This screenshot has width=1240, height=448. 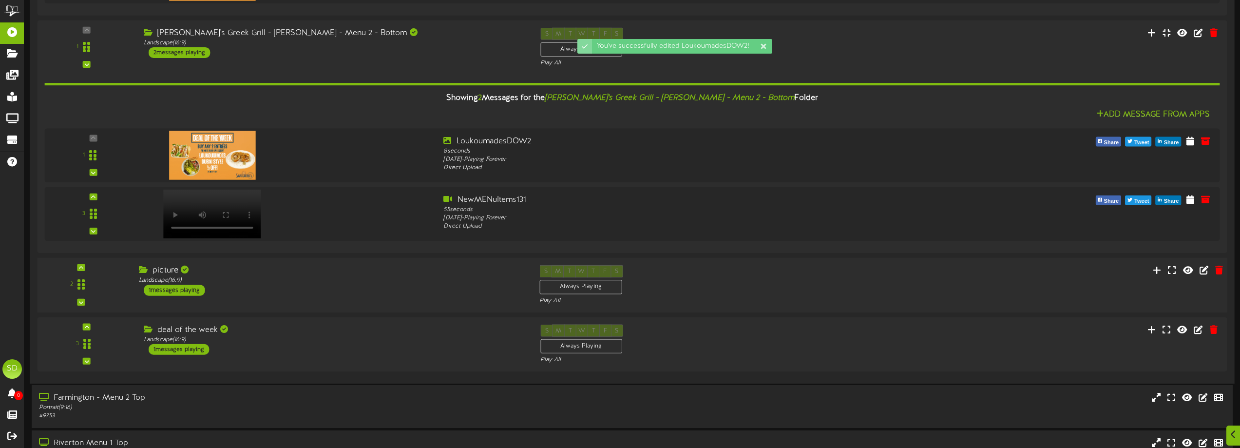 What do you see at coordinates (632, 98) in the screenshot?
I see `div: Showing Messages for the Folder` at bounding box center [632, 98].